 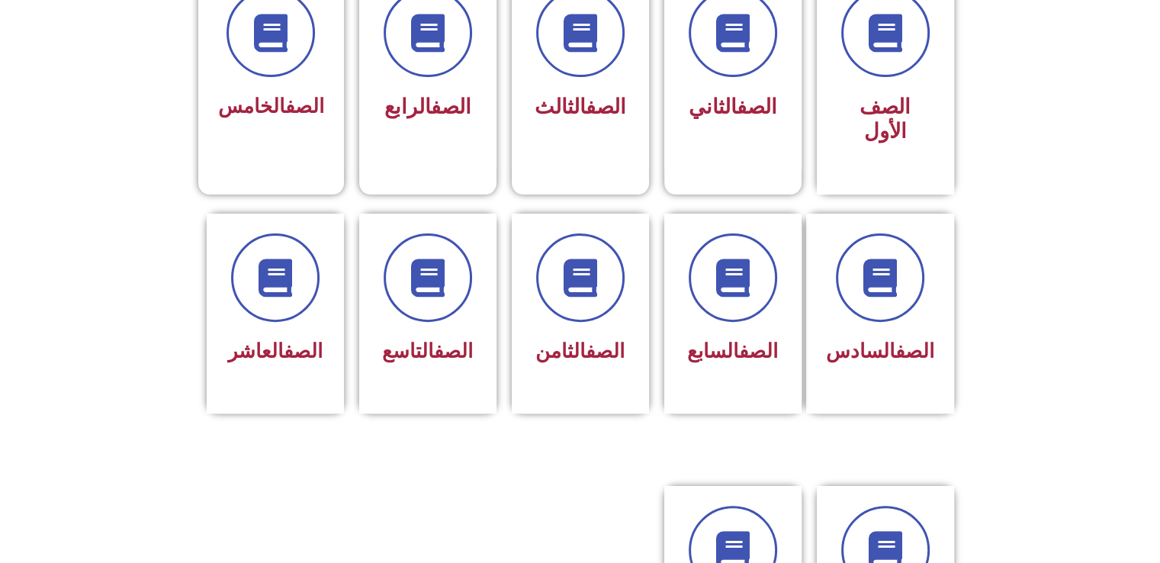 What do you see at coordinates (880, 351) in the screenshot?
I see `span: السادس` at bounding box center [880, 351].